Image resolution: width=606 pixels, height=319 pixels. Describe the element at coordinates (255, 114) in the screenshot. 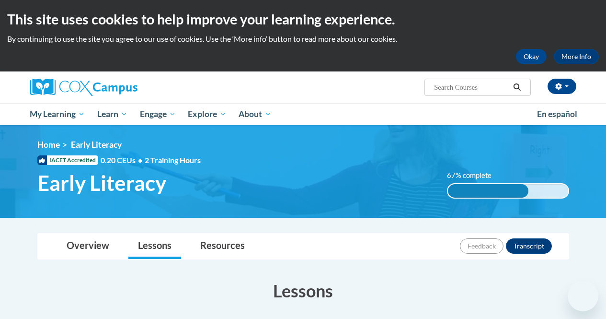

I see `a: About` at that location.